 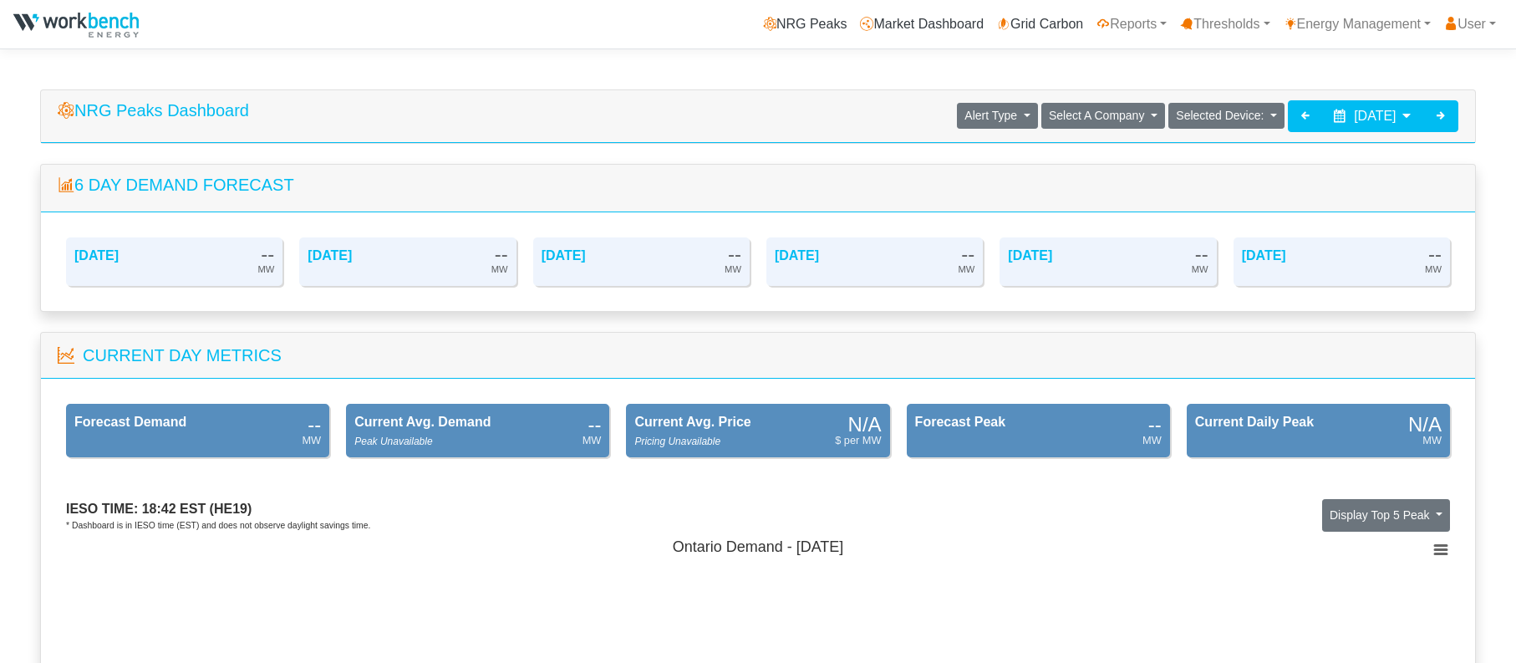 I want to click on a: Market Dashboard, so click(x=922, y=24).